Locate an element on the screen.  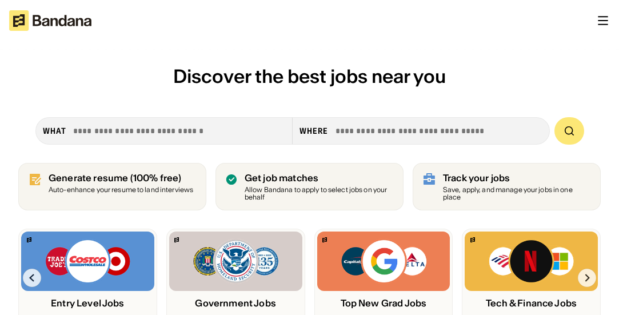
div: Get job matches is located at coordinates (319, 178).